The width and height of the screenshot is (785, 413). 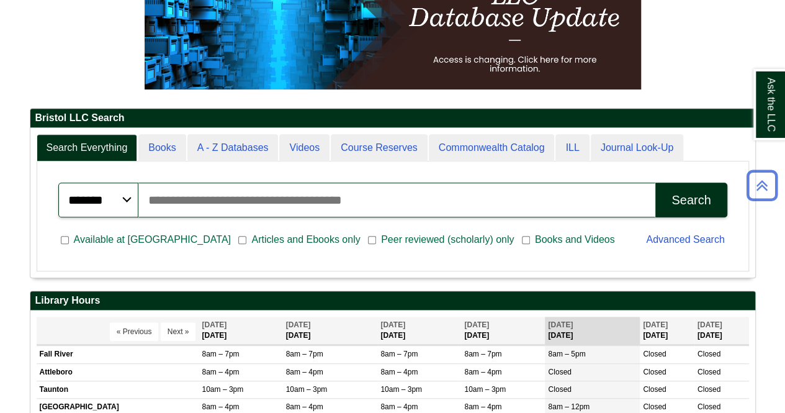 I want to click on span: Articles and Ebooks only, so click(x=305, y=239).